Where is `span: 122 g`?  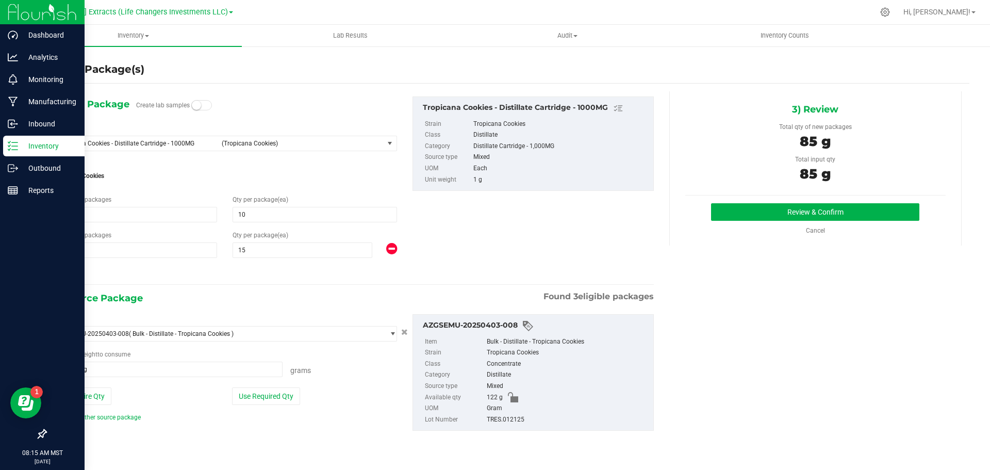 span: 122 g is located at coordinates (495, 398).